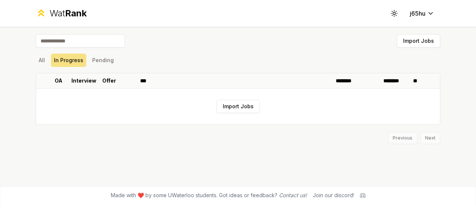 The image size is (476, 205). What do you see at coordinates (68, 60) in the screenshot?
I see `button: In Progress` at bounding box center [68, 60].